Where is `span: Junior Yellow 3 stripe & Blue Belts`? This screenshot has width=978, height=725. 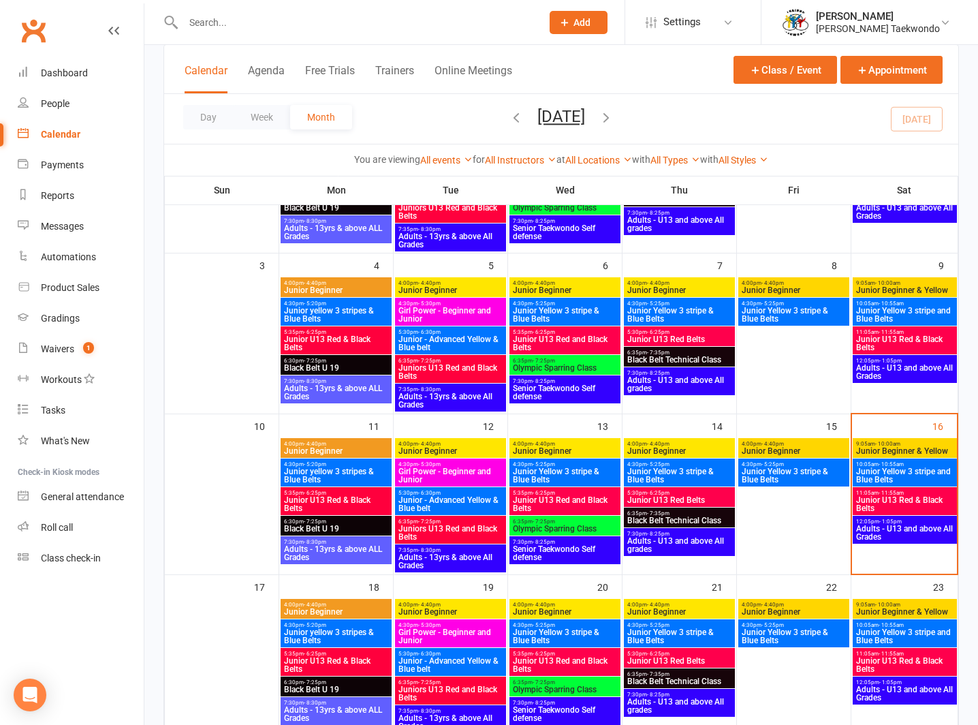
span: Junior Yellow 3 stripe & Blue Belts is located at coordinates (565, 475).